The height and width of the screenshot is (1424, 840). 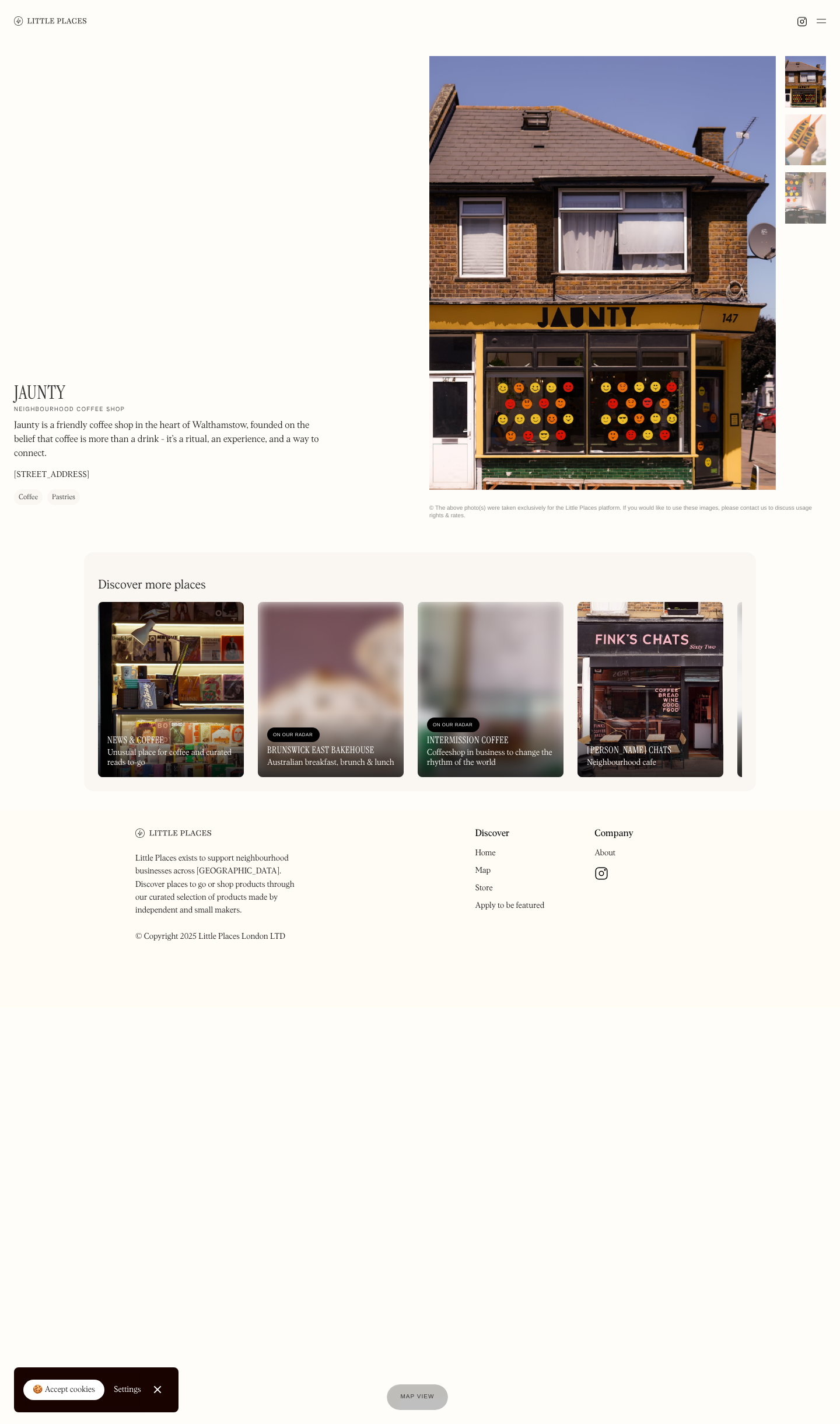 What do you see at coordinates (483, 888) in the screenshot?
I see `a: Store` at bounding box center [483, 888].